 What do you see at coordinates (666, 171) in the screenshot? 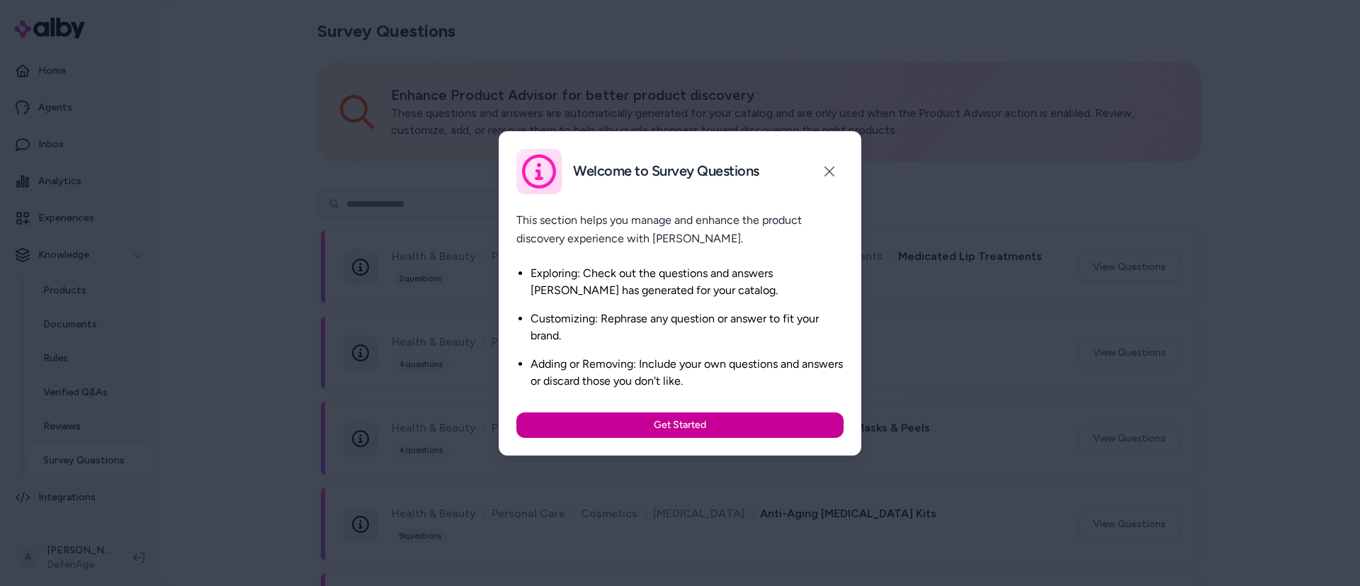
I see `h2: Welcome to Survey Questions` at bounding box center [666, 171].